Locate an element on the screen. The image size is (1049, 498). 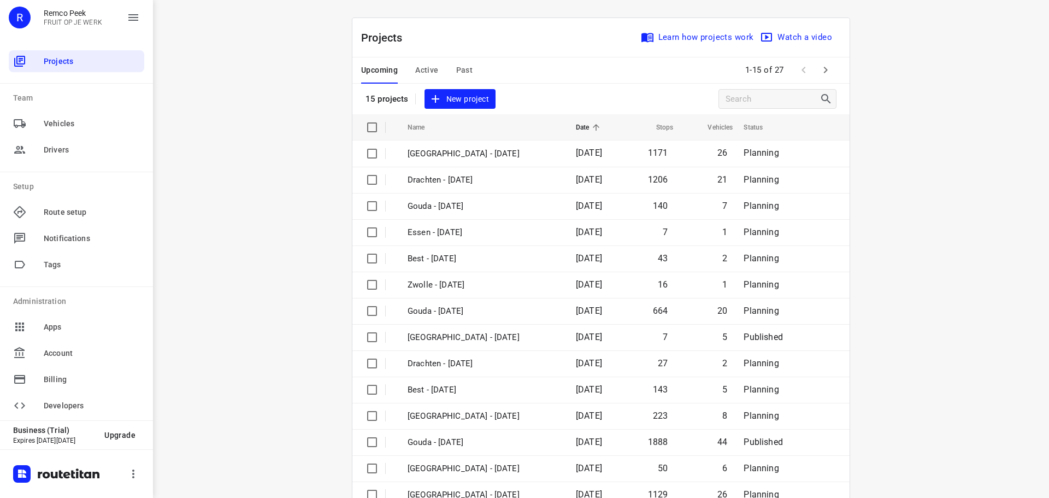
p: 15 projects is located at coordinates (387, 99).